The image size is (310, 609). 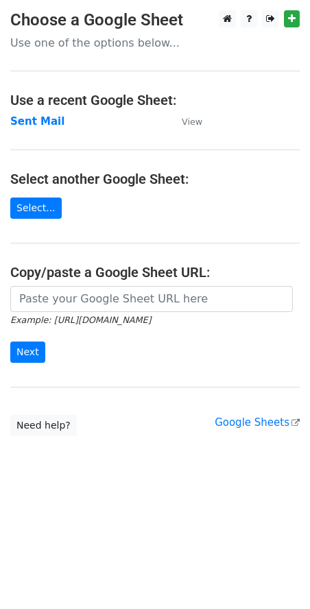 What do you see at coordinates (155, 20) in the screenshot?
I see `h3: Choose a Google Sheet` at bounding box center [155, 20].